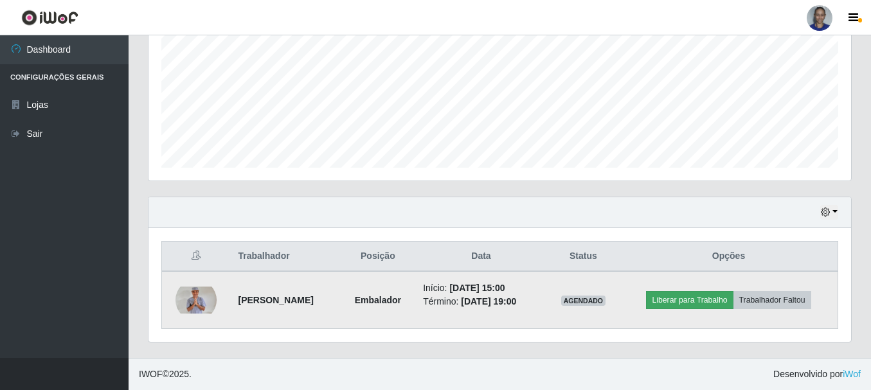 This screenshot has height=390, width=871. What do you see at coordinates (584, 301) in the screenshot?
I see `span: AGENDADO` at bounding box center [584, 301].